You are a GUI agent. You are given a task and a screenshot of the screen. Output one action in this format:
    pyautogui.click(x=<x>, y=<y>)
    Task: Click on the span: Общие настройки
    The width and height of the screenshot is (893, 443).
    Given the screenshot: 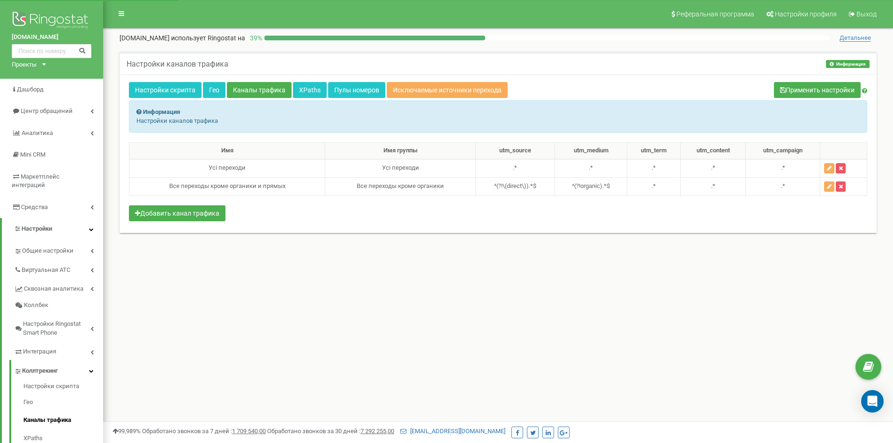 What is the action you would take?
    pyautogui.click(x=48, y=251)
    